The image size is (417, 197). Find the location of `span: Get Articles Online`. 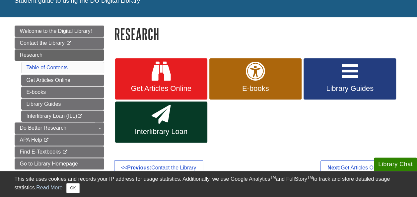

span: Get Articles Online is located at coordinates (161, 89).